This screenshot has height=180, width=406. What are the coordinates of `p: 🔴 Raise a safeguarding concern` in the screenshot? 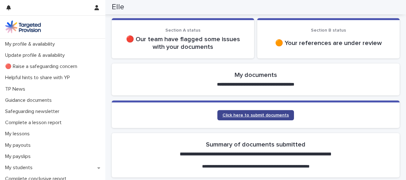 It's located at (42, 66).